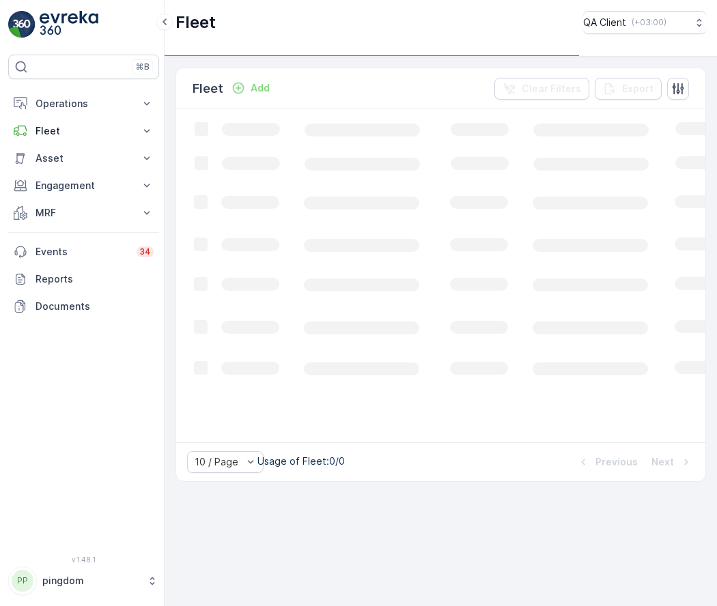  Describe the element at coordinates (671, 462) in the screenshot. I see `button: Next` at that location.